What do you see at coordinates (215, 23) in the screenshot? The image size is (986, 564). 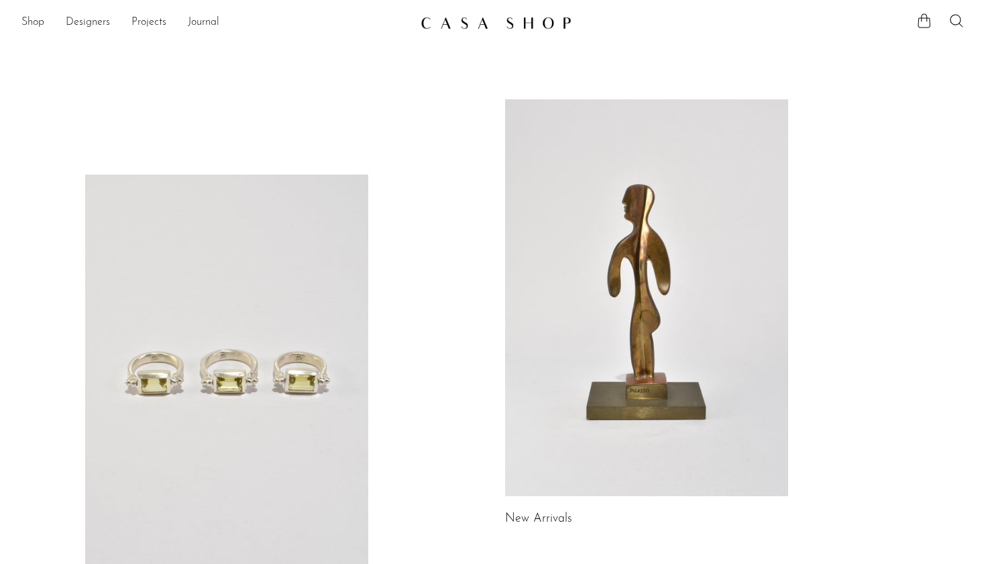 I see `ul: NEW HEADER MENU` at bounding box center [215, 23].